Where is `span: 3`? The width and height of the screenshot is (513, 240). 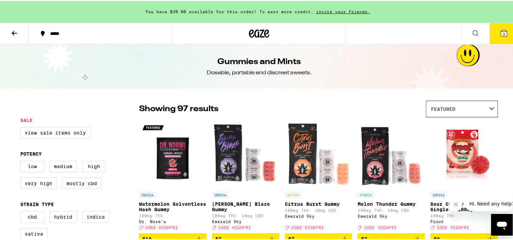 span: 3 is located at coordinates (503, 33).